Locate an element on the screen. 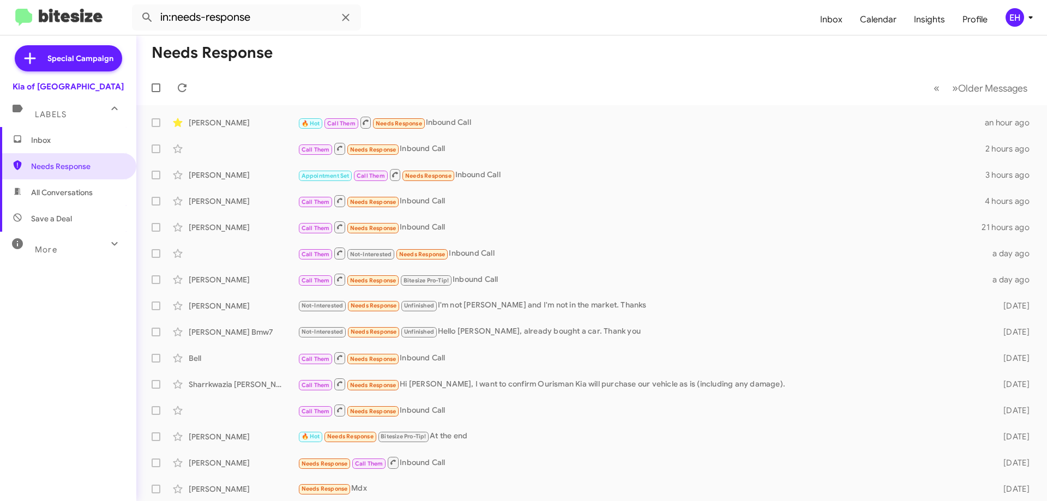 The width and height of the screenshot is (1047, 501). span: Save a Deal is located at coordinates (51, 219).